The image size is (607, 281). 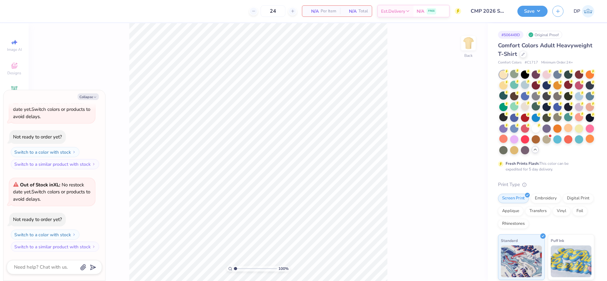 What do you see at coordinates (489, 11) in the screenshot?
I see `input: Untitled Design` at bounding box center [489, 11].